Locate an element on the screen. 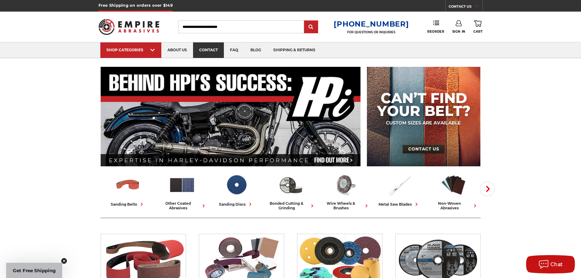 The width and height of the screenshot is (581, 278). img: Empire Abrasives is located at coordinates (129, 27).